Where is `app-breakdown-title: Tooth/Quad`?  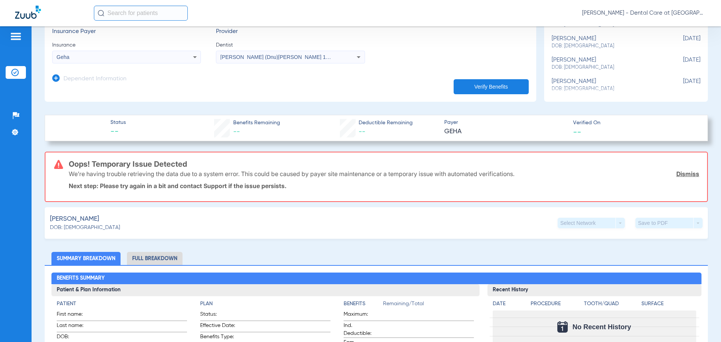 app-breakdown-title: Tooth/Quad is located at coordinates (612, 305).